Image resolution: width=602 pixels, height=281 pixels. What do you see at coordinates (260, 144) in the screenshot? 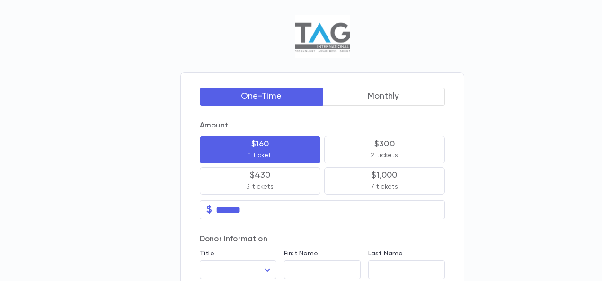
I see `p: $160` at bounding box center [260, 144].